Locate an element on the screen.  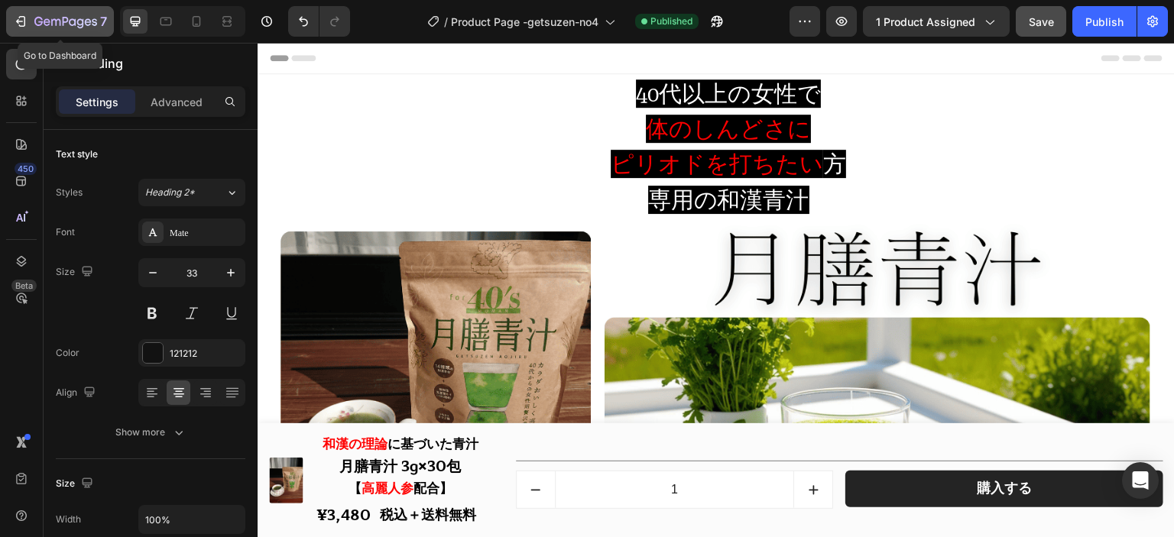
div: Width is located at coordinates (68, 520).